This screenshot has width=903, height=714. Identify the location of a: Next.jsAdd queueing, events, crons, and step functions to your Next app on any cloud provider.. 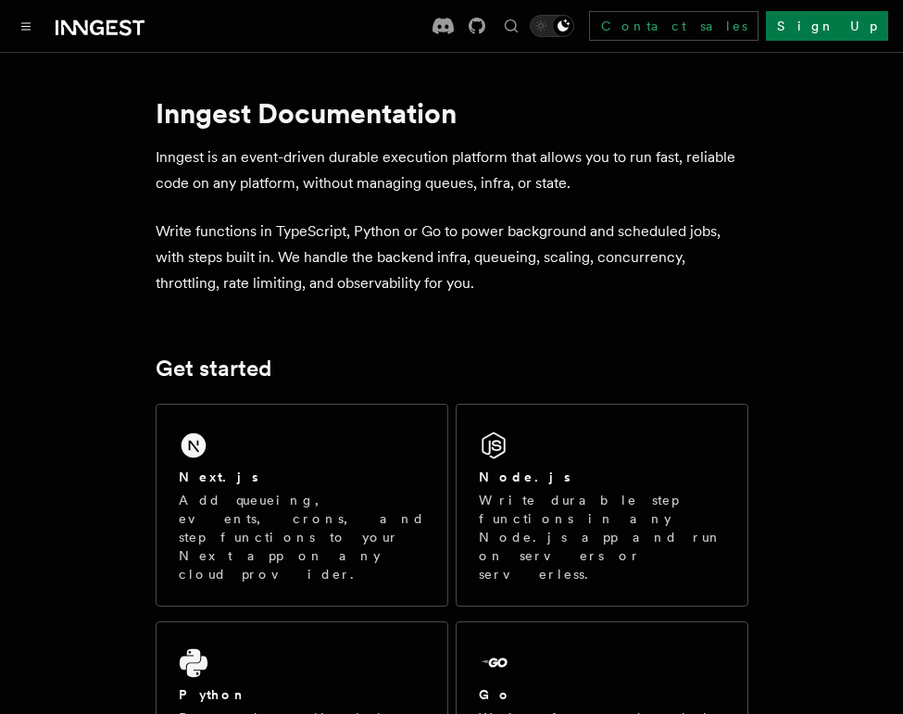
(302, 505).